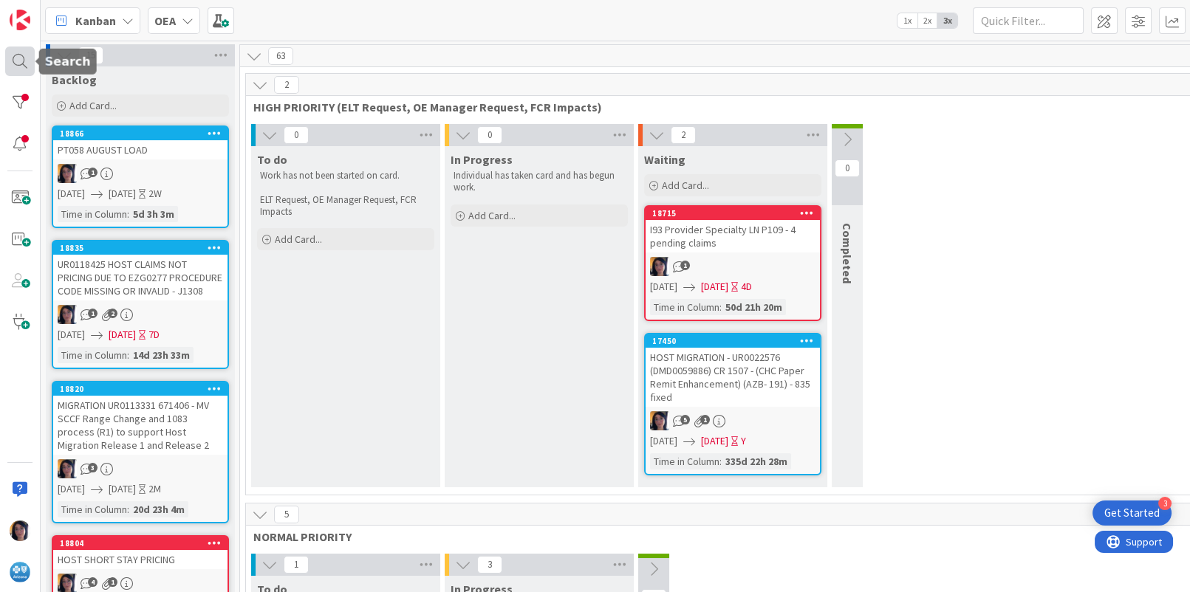 This screenshot has width=1190, height=592. What do you see at coordinates (140, 271) in the screenshot?
I see `div: 18835UR0118425 HOST CLAIMS NOT PRICING DUE TO EZG0277 PROCEDURE CODE MISSING OR INVALID - J1308` at bounding box center [140, 271].